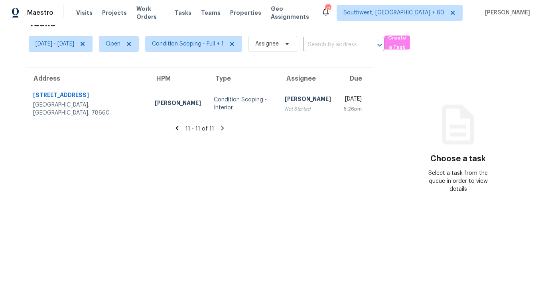  Describe the element at coordinates (397, 43) in the screenshot. I see `span: Create a Task` at that location.